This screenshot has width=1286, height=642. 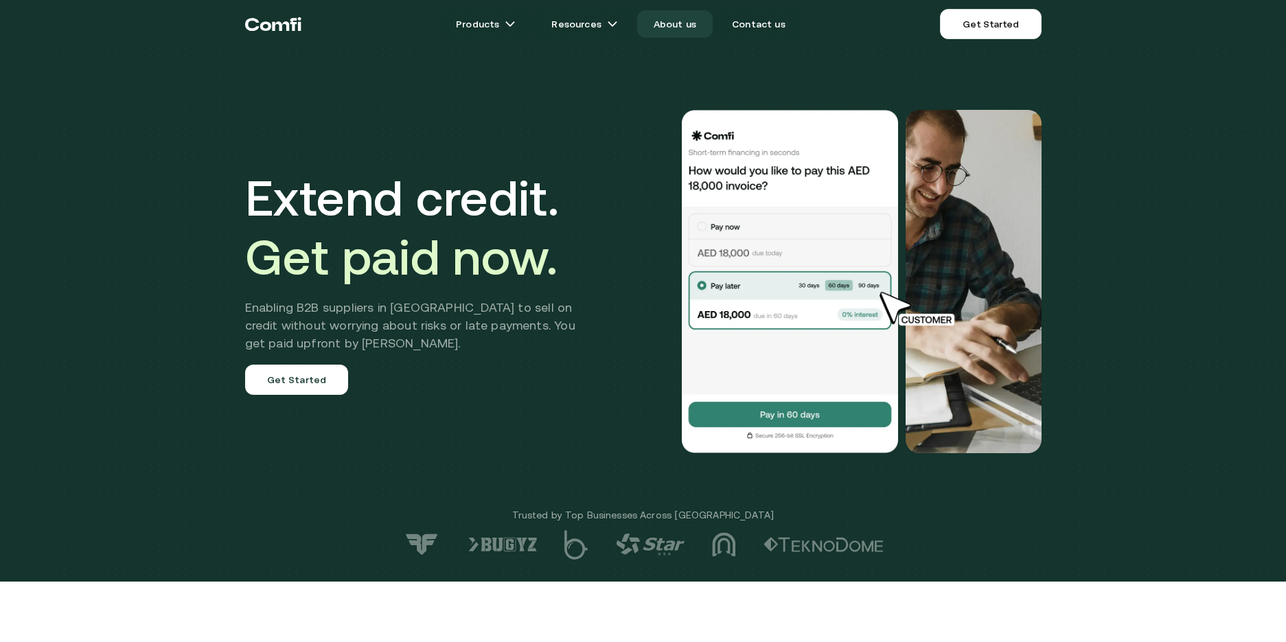 I want to click on h1: Extend credit., so click(x=420, y=227).